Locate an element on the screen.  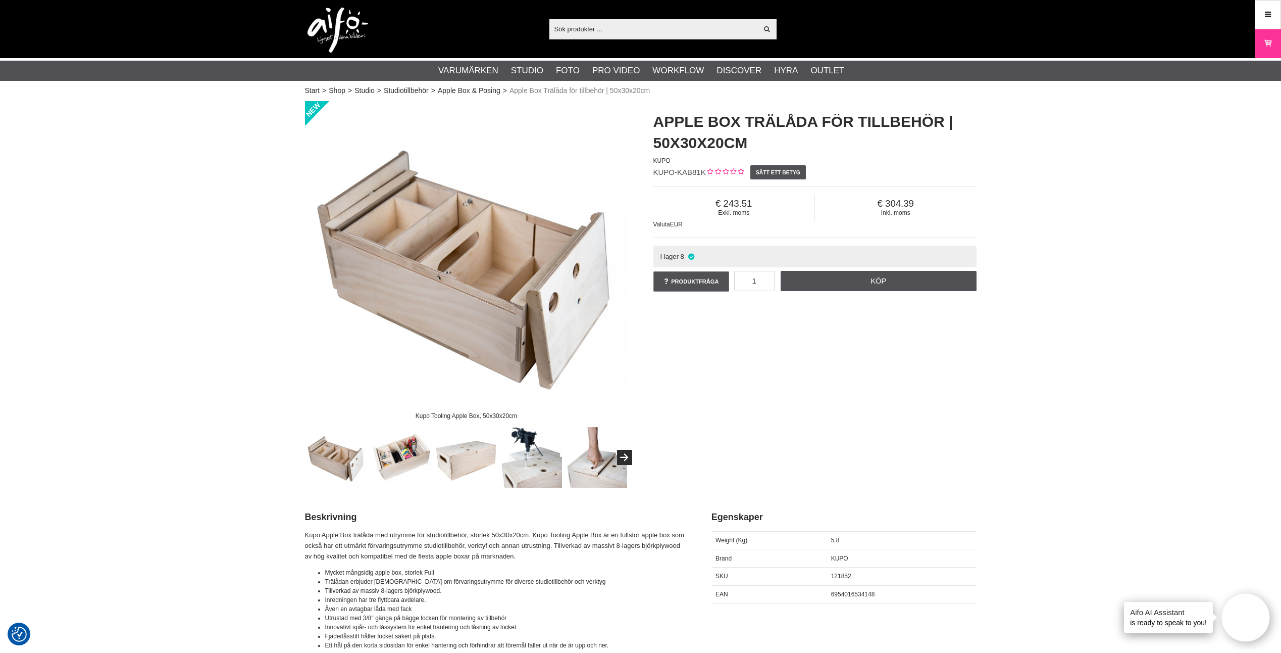
div: Kupo Tooling Apple Box, 50x30x20cm is located at coordinates (466, 415).